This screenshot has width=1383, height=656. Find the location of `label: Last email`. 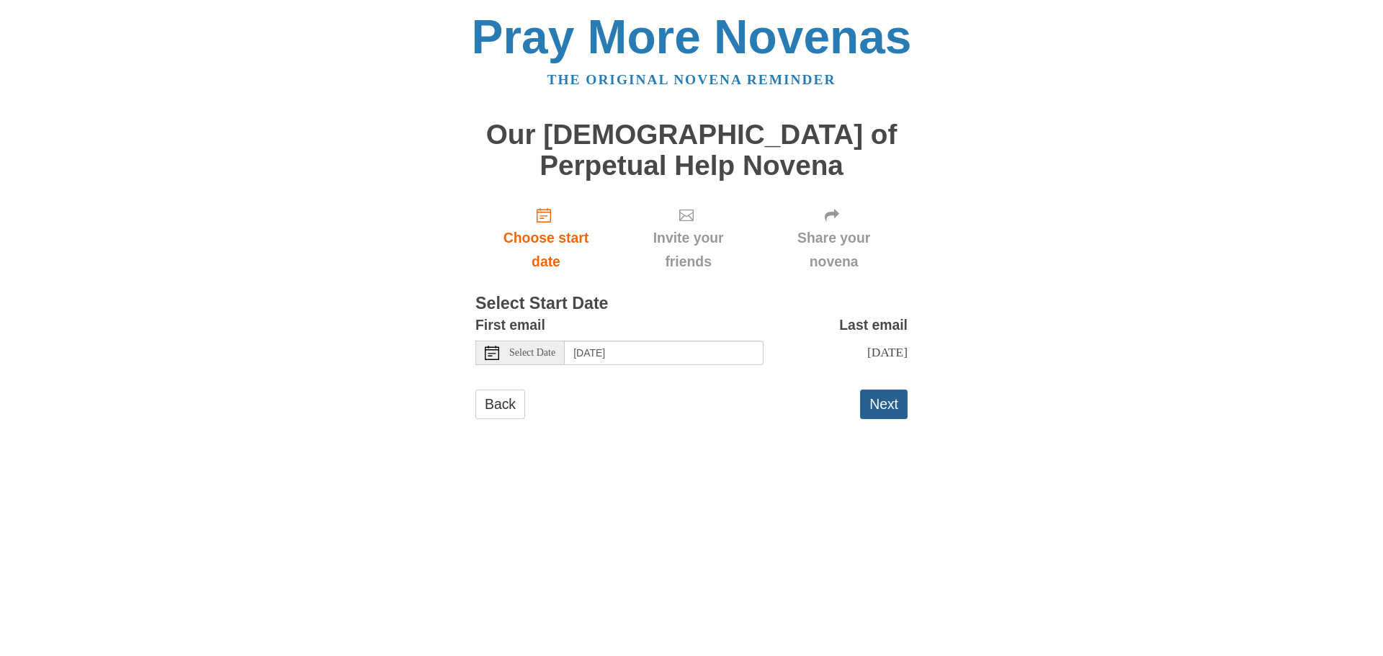

label: Last email is located at coordinates (873, 325).